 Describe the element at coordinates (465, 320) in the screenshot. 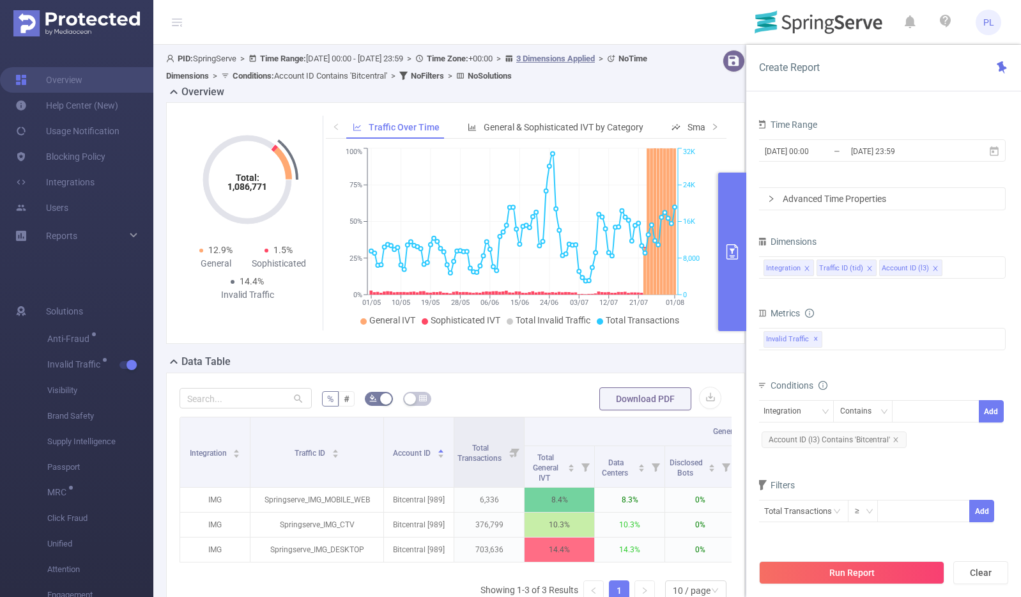

I see `span: Sophisticated IVT` at that location.